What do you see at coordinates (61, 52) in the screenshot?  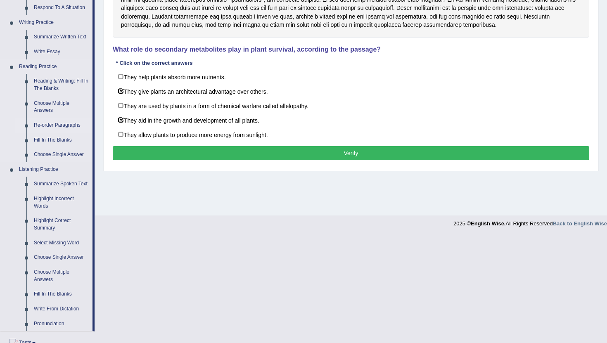 I see `a: Write Essay` at bounding box center [61, 52].